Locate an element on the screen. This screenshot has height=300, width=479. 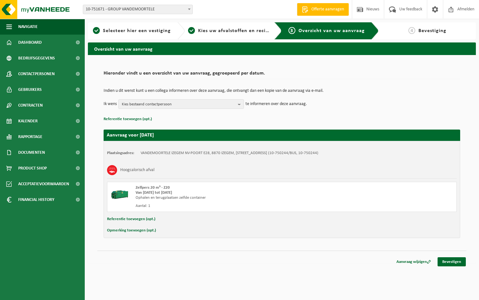
h2: Overzicht van uw aanvraag is located at coordinates (282, 48).